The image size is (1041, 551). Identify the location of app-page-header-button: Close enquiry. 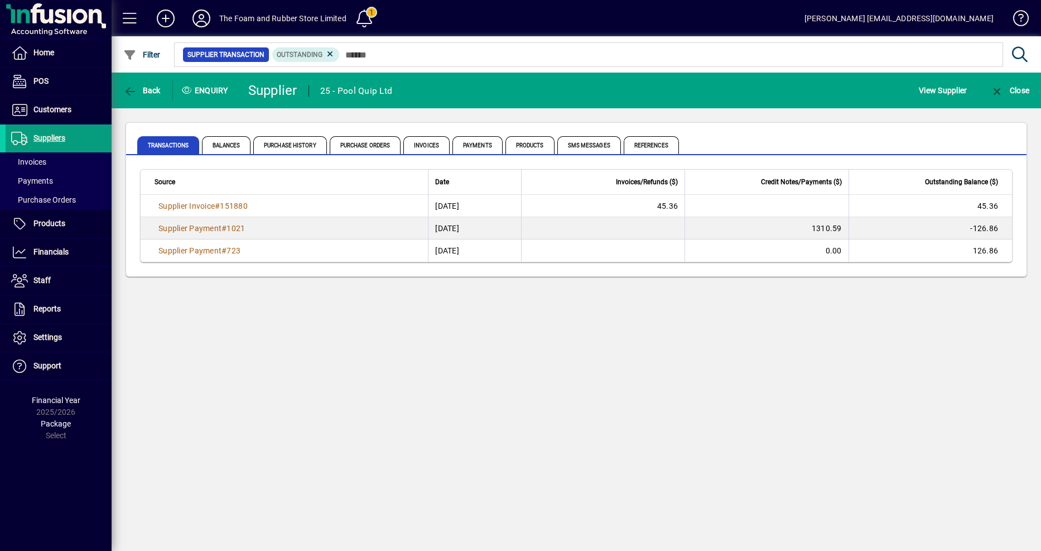
(1010, 90).